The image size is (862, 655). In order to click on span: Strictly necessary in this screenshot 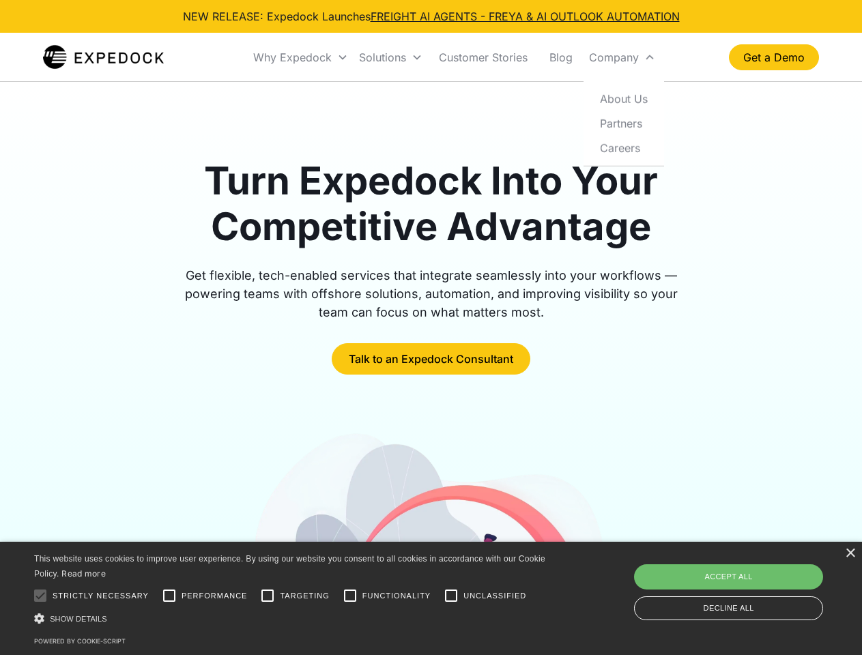, I will do `click(100, 596)`.